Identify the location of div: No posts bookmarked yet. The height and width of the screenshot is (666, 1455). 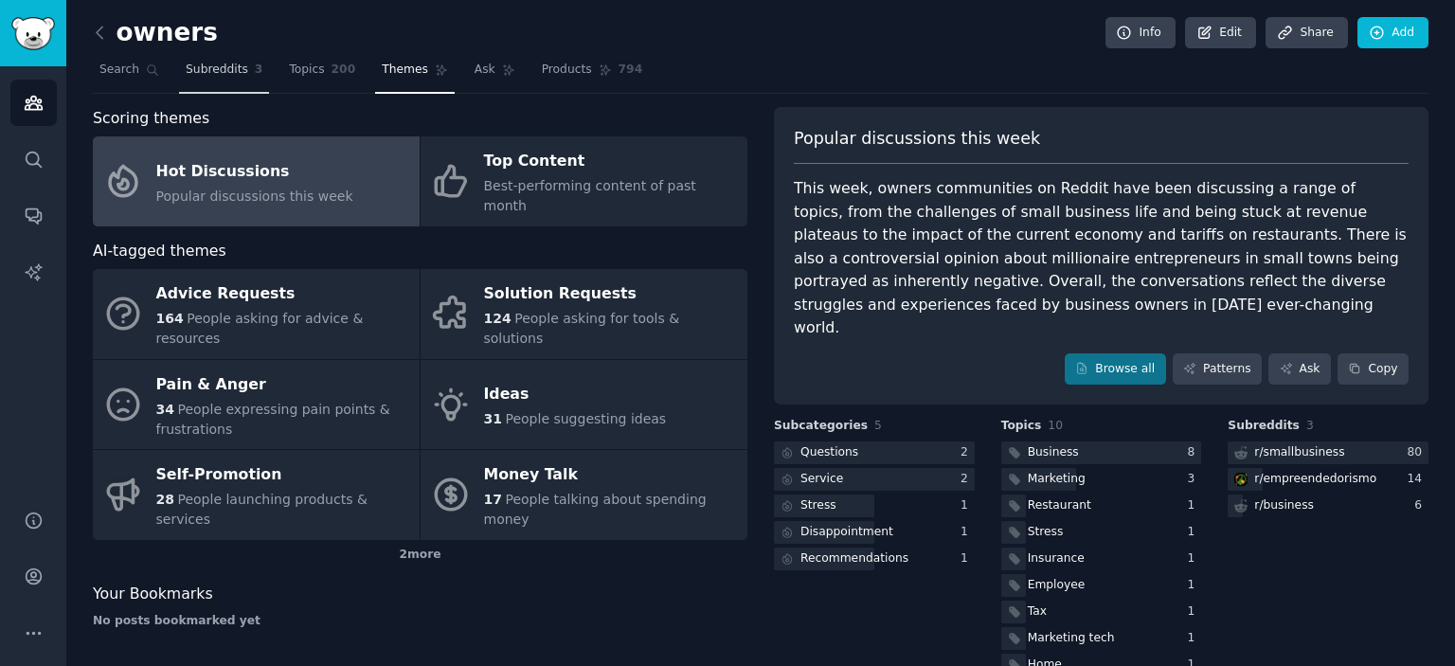
(420, 621).